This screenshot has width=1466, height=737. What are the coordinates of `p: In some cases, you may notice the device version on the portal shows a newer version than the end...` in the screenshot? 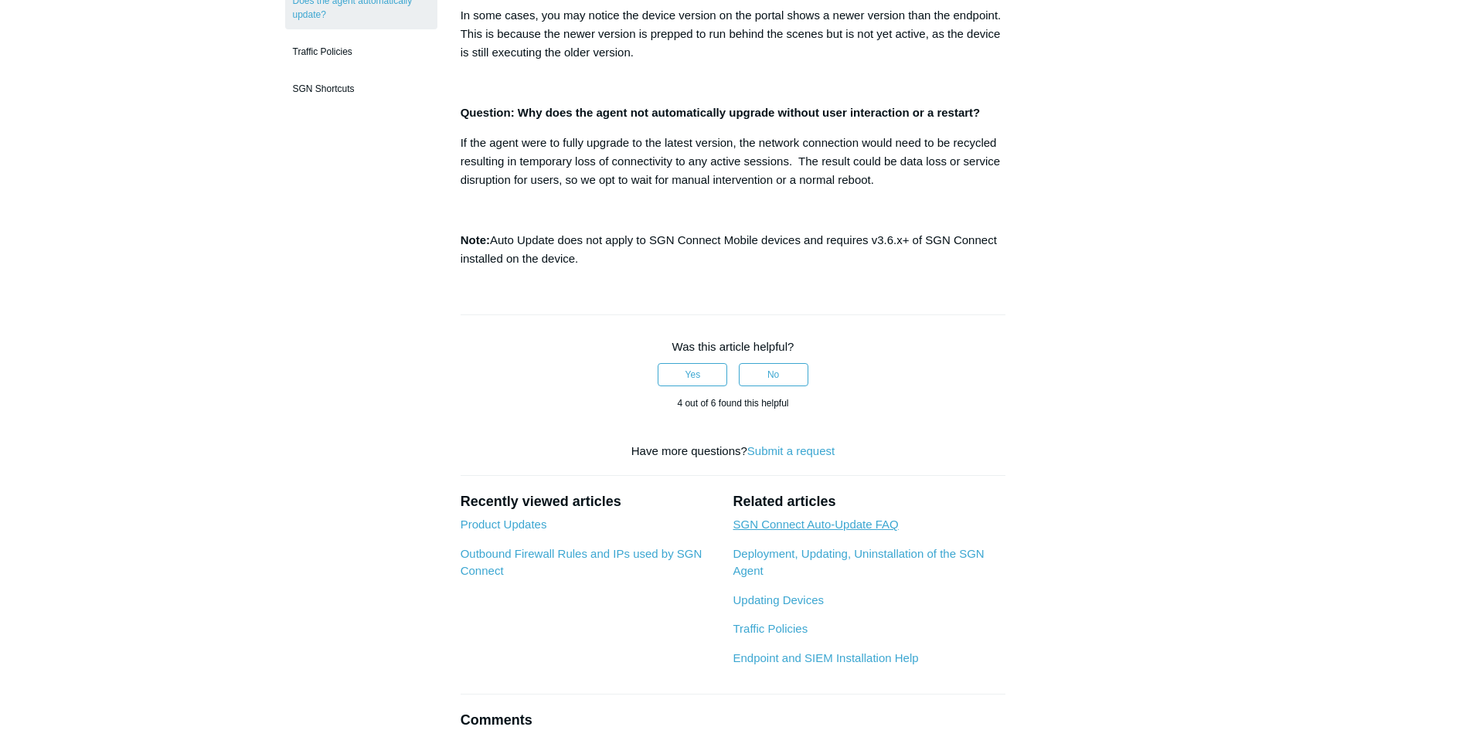 It's located at (733, 34).